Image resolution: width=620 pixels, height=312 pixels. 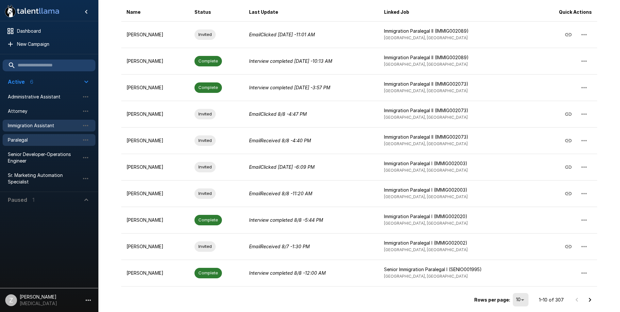 I want to click on th: Status, so click(x=216, y=12).